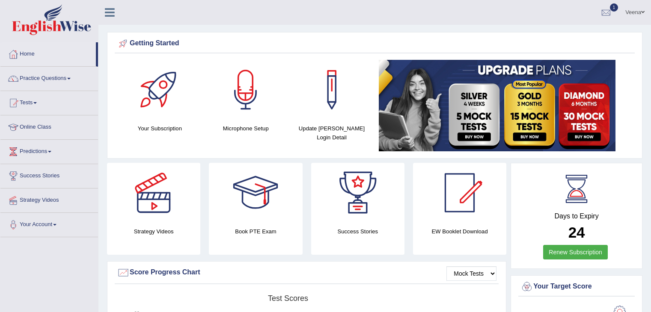 This screenshot has width=651, height=312. I want to click on h4: Your Subscription, so click(160, 128).